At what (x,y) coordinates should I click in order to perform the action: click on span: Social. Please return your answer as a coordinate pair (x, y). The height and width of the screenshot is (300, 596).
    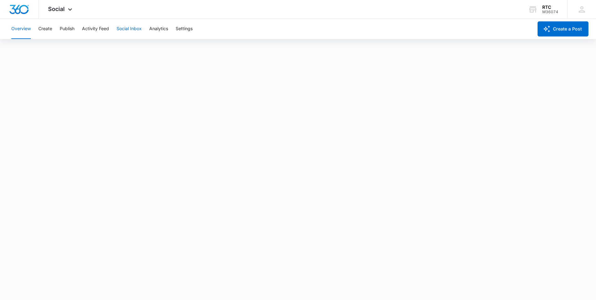
    Looking at the image, I should click on (56, 9).